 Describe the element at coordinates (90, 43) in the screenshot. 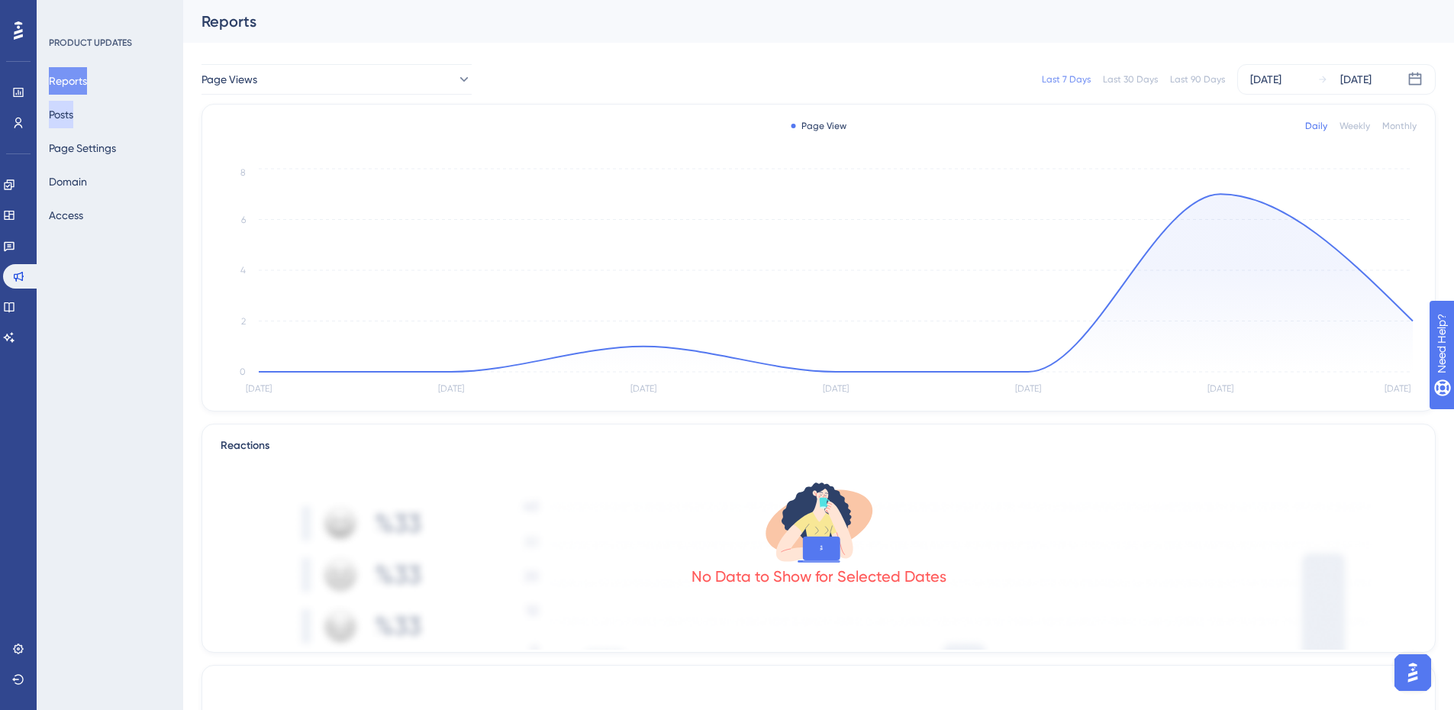

I see `div: PRODUCT UPDATES` at that location.